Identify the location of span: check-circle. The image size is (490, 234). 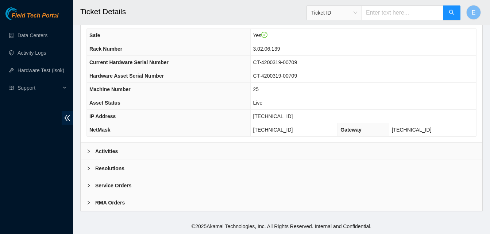
(265, 35).